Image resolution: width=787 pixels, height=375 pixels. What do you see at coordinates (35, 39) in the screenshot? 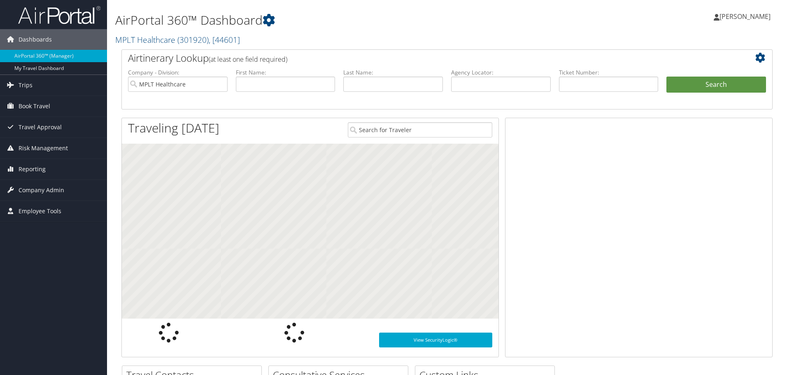
I see `span: Dashboards` at bounding box center [35, 39].